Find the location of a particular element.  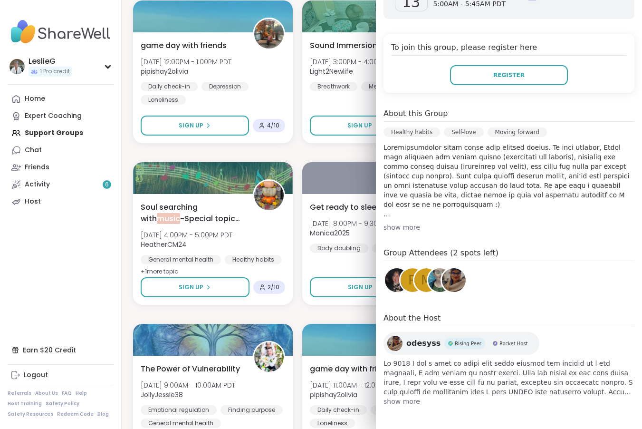

div: Breathwork is located at coordinates (334, 87).